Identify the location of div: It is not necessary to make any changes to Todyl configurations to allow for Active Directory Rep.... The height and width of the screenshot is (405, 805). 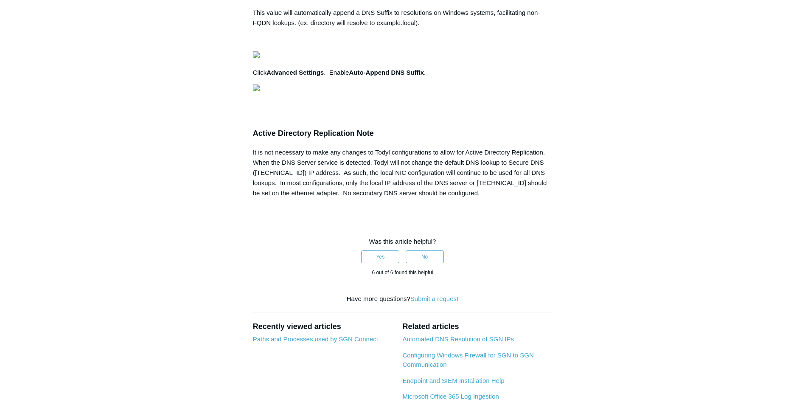
(403, 173).